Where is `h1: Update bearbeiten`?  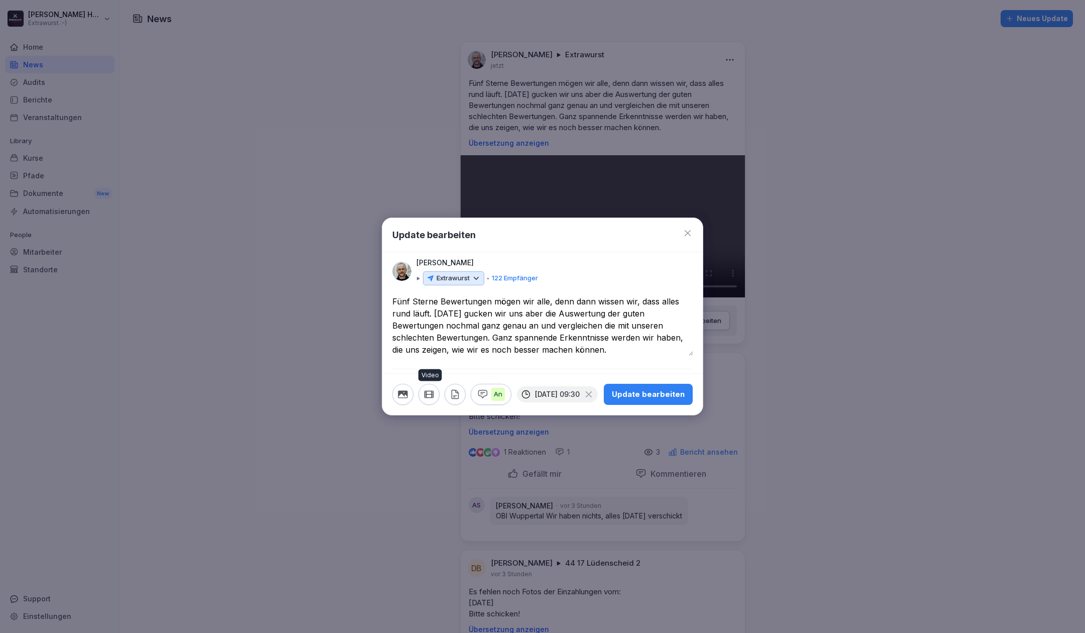 h1: Update bearbeiten is located at coordinates (434, 235).